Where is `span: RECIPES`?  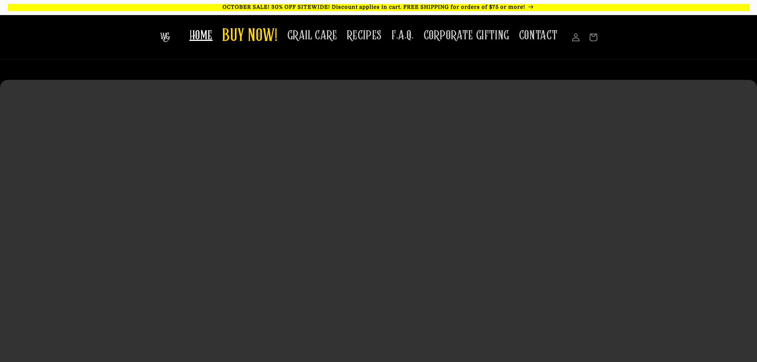 span: RECIPES is located at coordinates (364, 35).